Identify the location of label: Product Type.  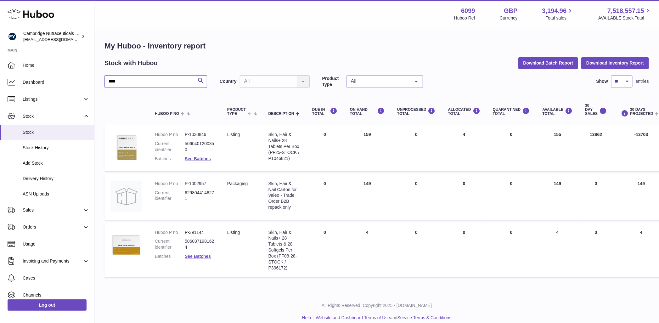
(333, 82).